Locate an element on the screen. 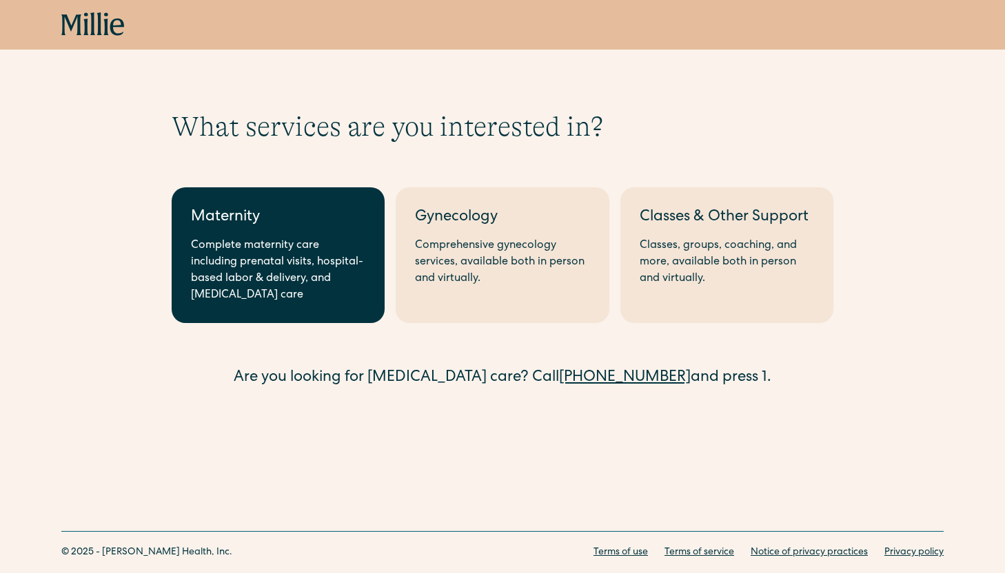 The image size is (1005, 573). div: Maternity is located at coordinates (278, 218).